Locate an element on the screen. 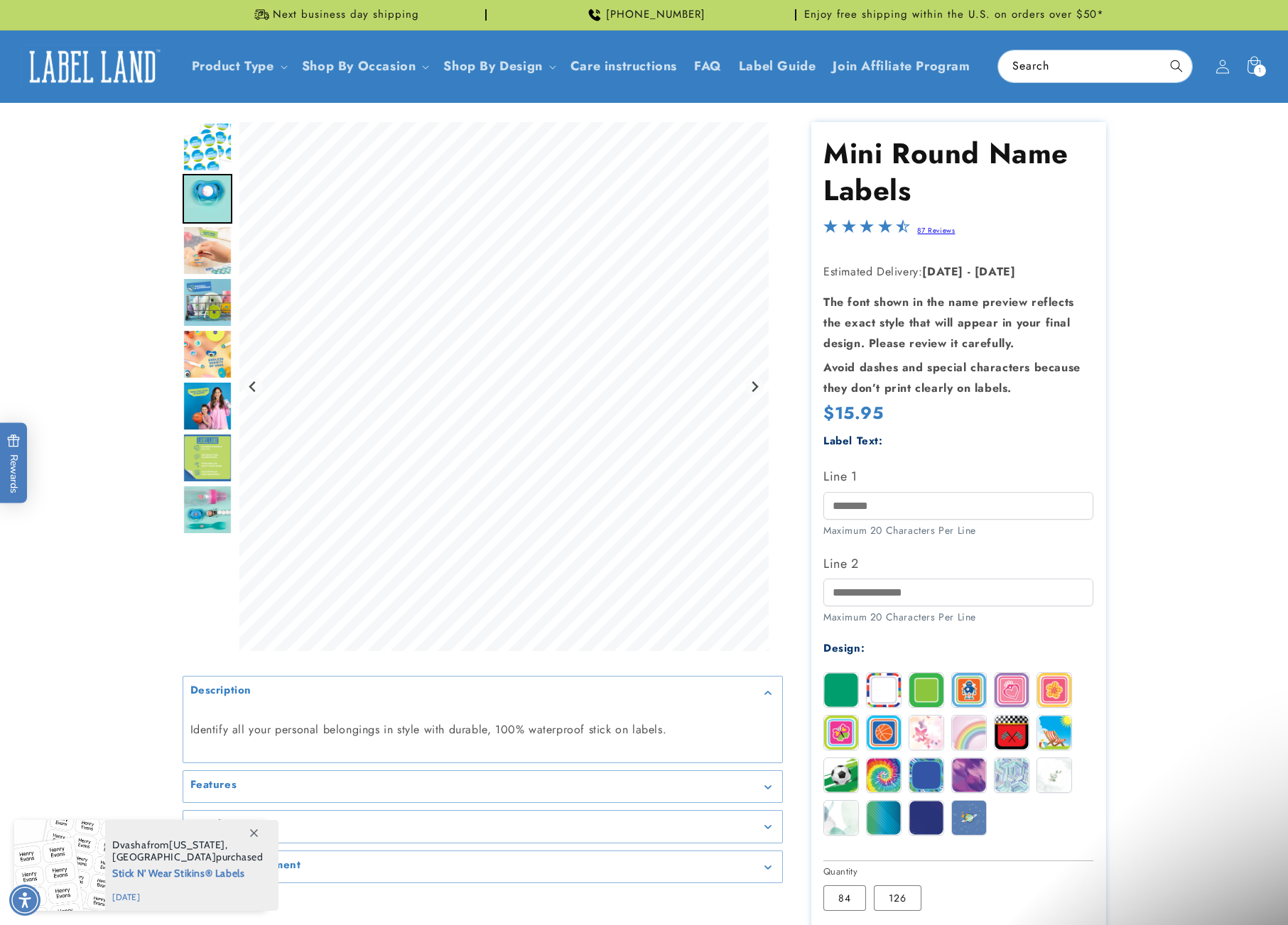 The width and height of the screenshot is (1288, 925). strong: Avoid dashes and special characters because they don’t print clearly on labels. is located at coordinates (951, 378).